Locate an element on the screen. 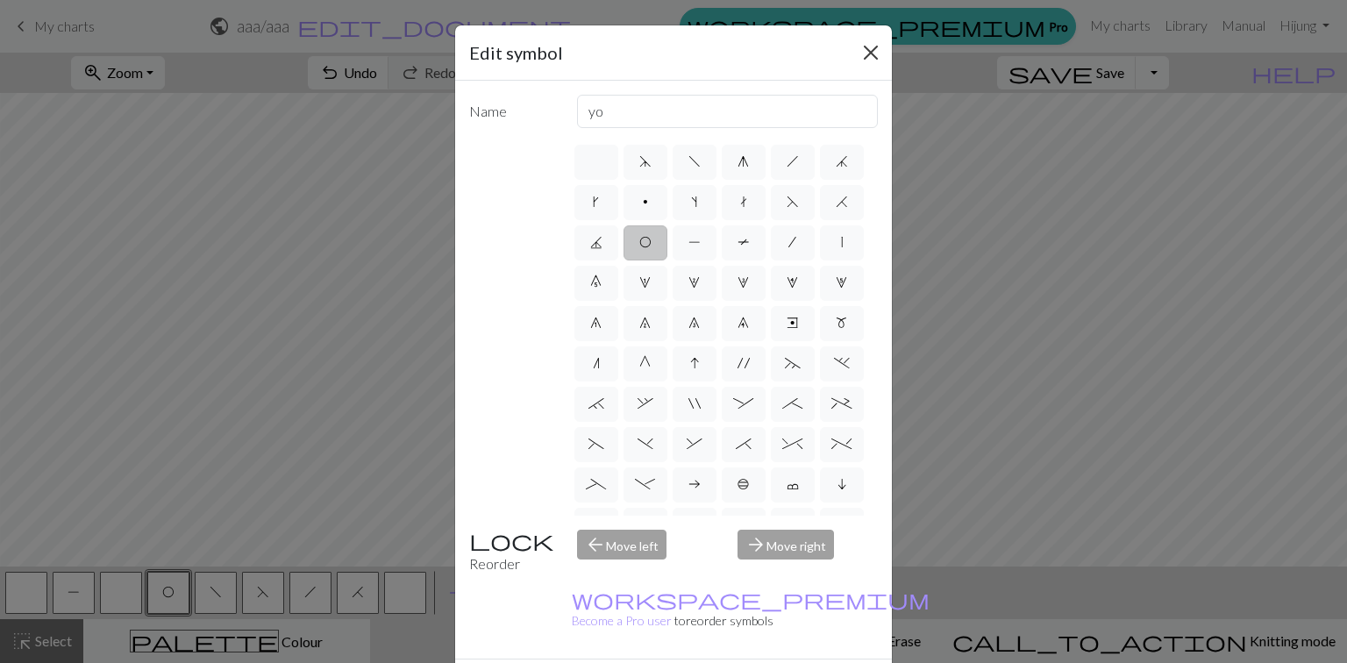 This screenshot has width=1347, height=663. a: Become a Pro user is located at coordinates (750, 609).